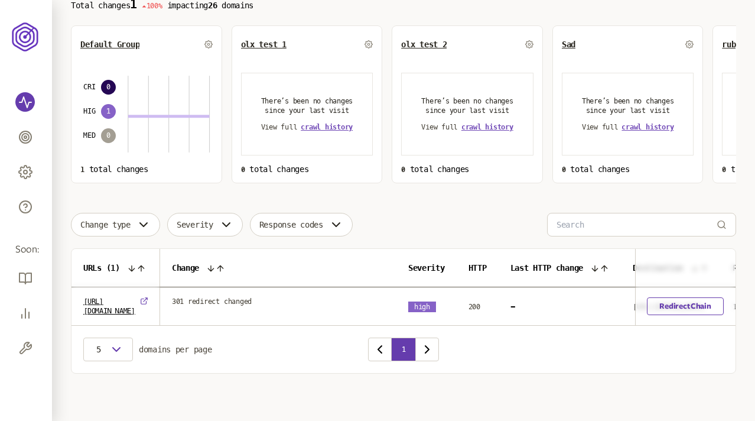  Describe the element at coordinates (185, 268) in the screenshot. I see `span: Change` at that location.